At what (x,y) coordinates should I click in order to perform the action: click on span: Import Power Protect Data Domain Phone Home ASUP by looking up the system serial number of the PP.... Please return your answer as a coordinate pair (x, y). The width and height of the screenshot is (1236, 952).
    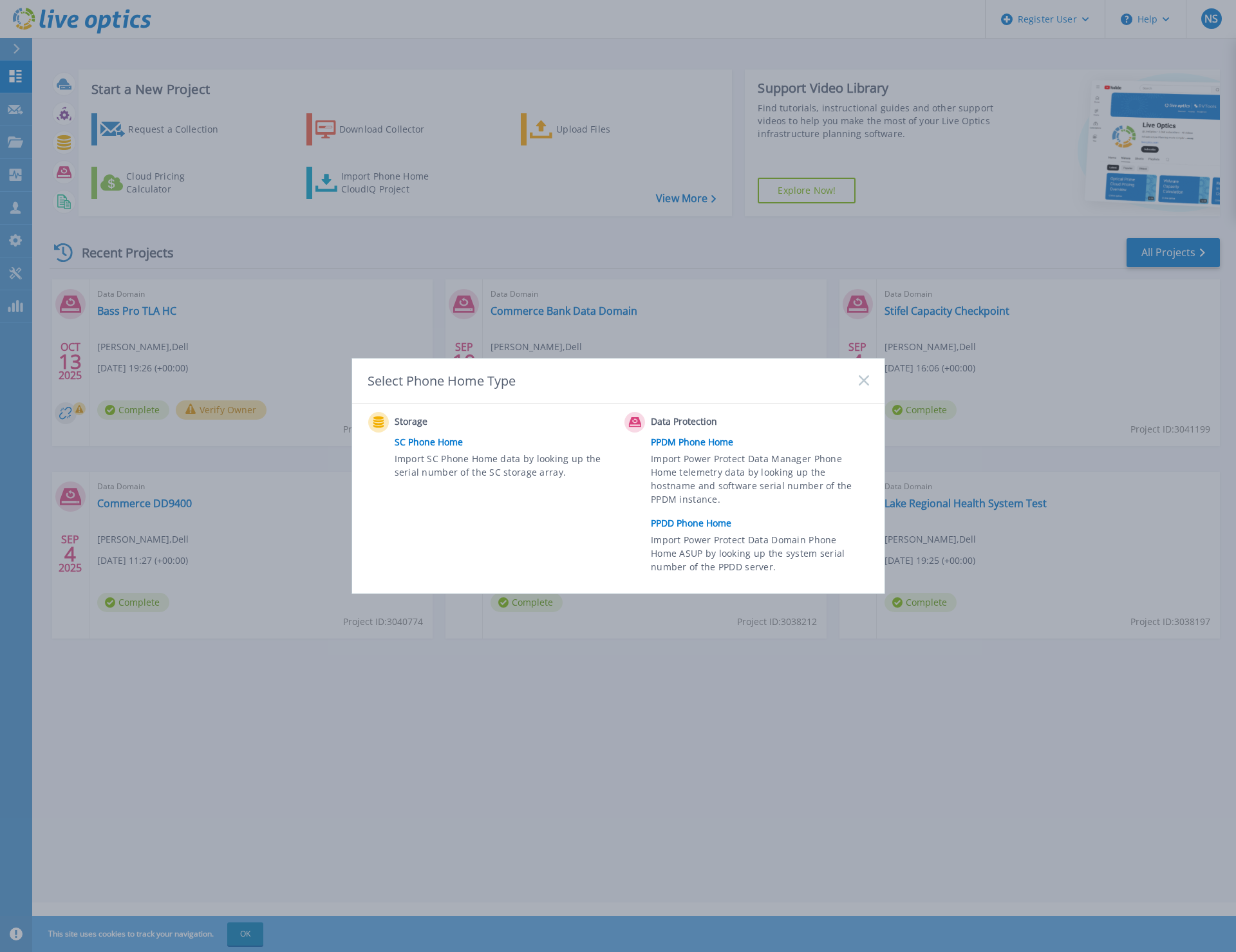
    Looking at the image, I should click on (758, 555).